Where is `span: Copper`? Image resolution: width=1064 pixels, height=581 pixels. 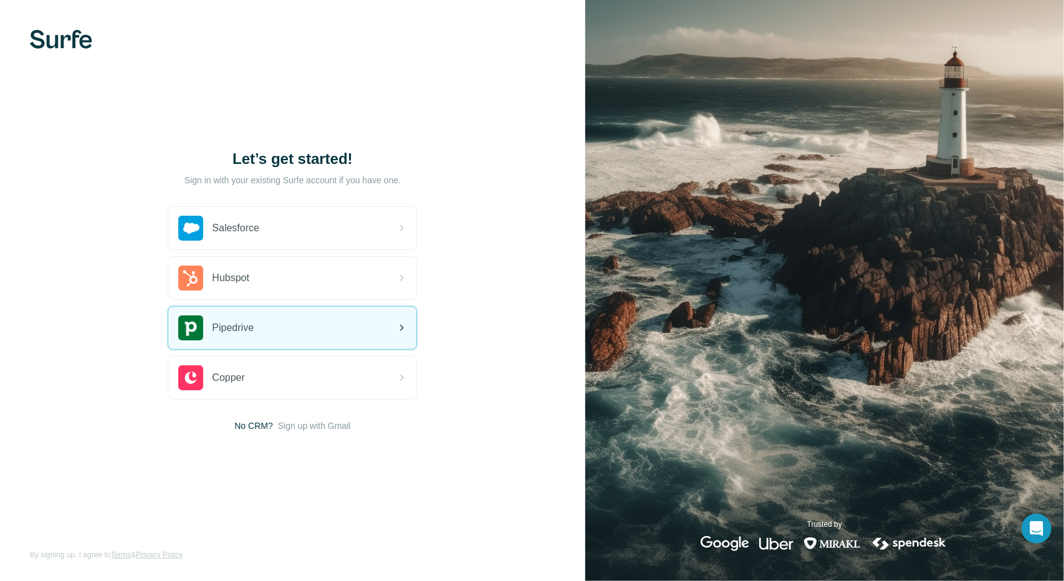 span: Copper is located at coordinates (228, 378).